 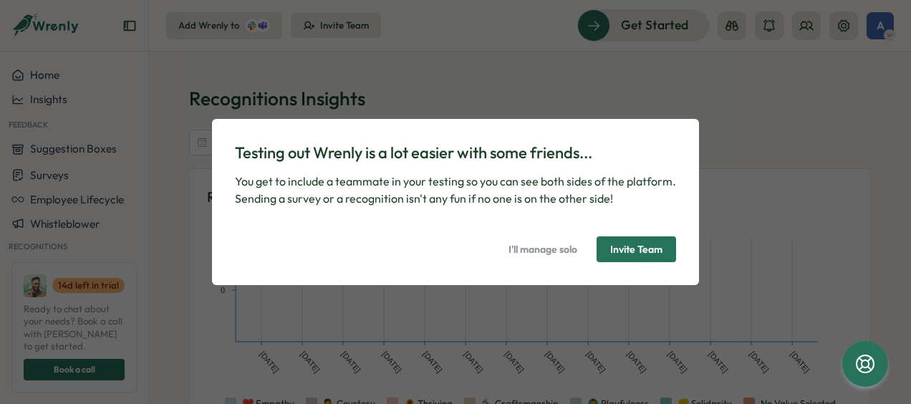 I want to click on button: I'll manage solo, so click(x=543, y=249).